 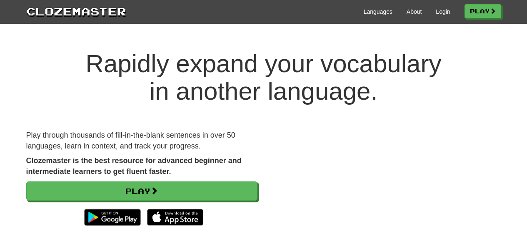 What do you see at coordinates (76, 11) in the screenshot?
I see `a: Clozemaster` at bounding box center [76, 11].